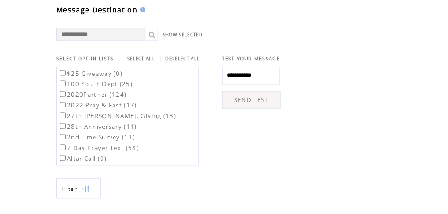  Describe the element at coordinates (86, 189) in the screenshot. I see `img: filters.png` at that location.